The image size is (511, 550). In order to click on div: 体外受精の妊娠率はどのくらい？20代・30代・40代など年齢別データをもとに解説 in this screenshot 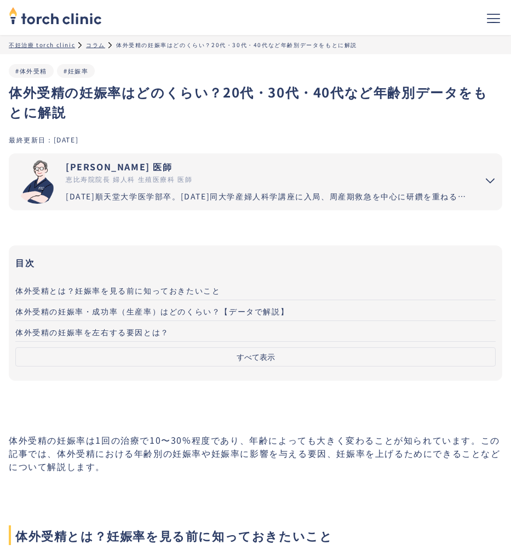, I will do `click(237, 44)`.